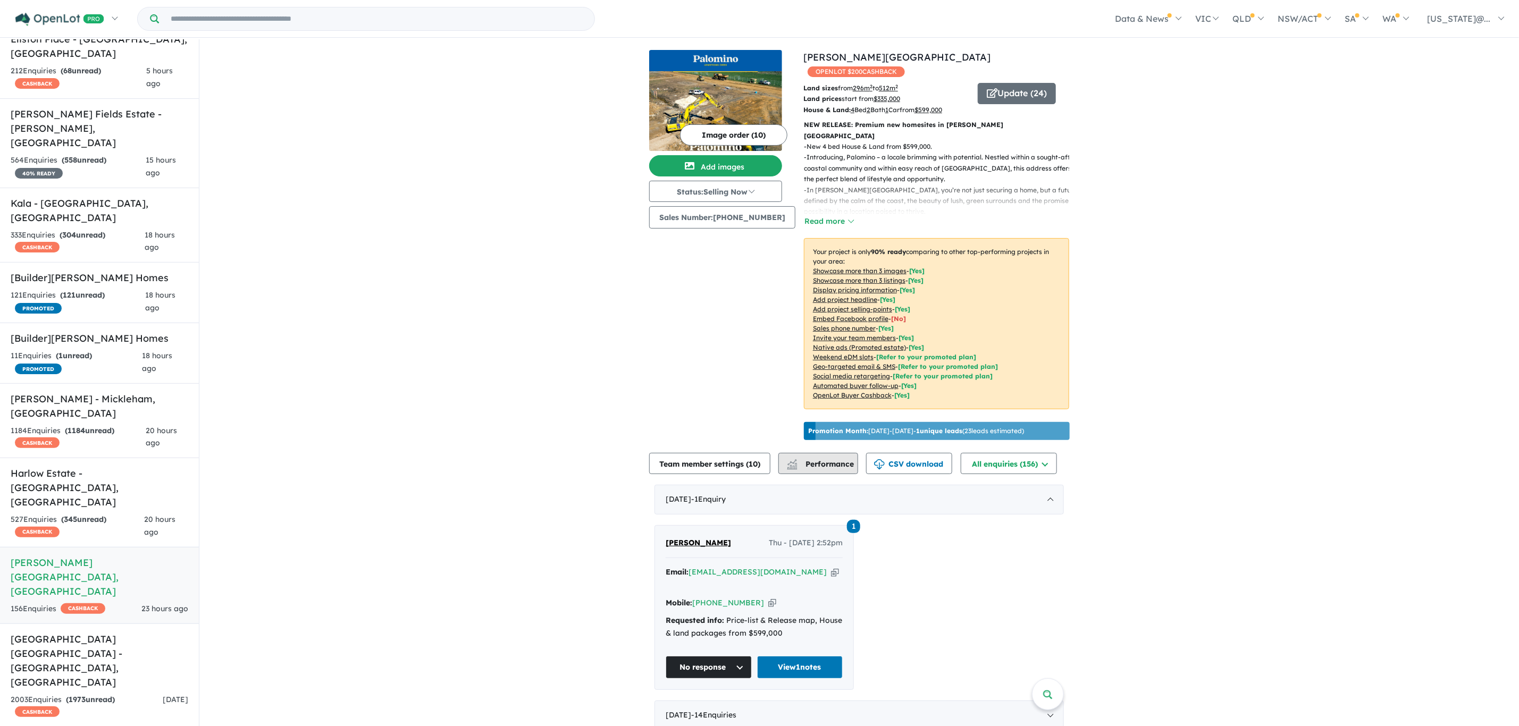  What do you see at coordinates (58, 609) in the screenshot?
I see `div: 156 Enquir ies` at bounding box center [58, 609].